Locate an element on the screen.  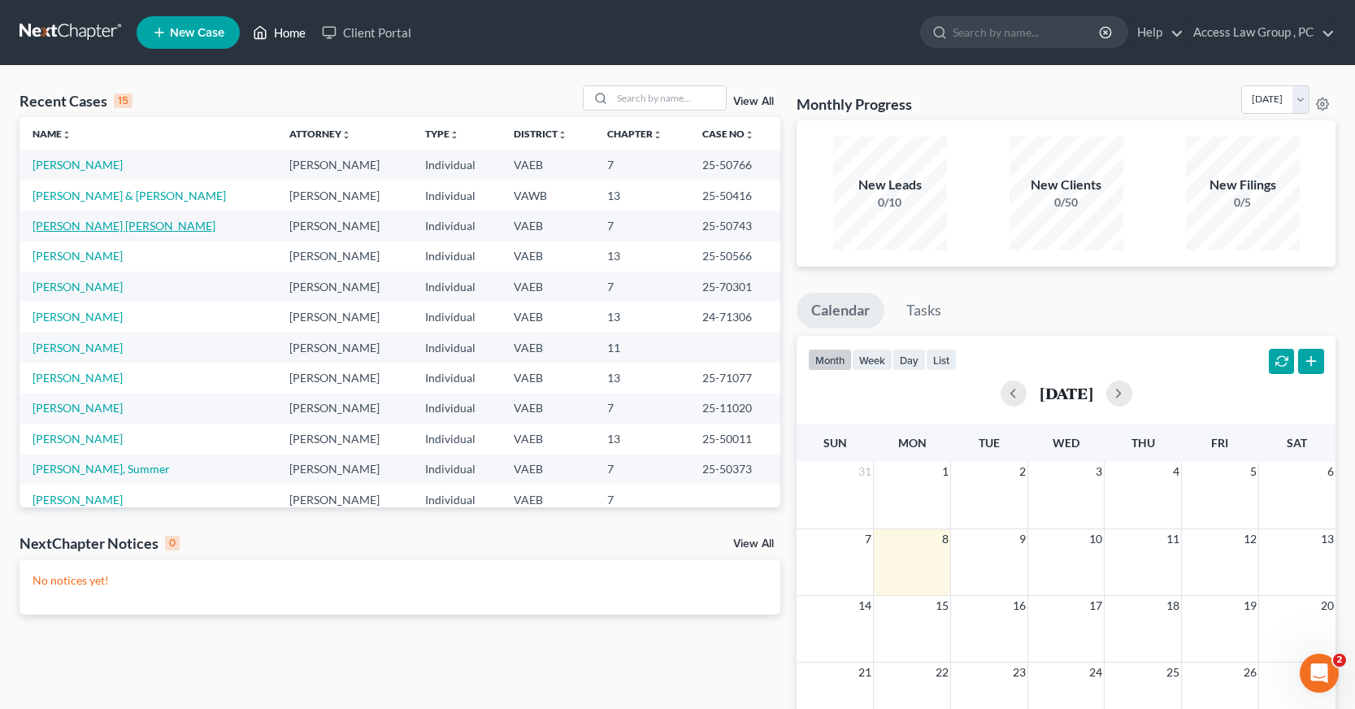
a: Nameunfold_more is located at coordinates (52, 133).